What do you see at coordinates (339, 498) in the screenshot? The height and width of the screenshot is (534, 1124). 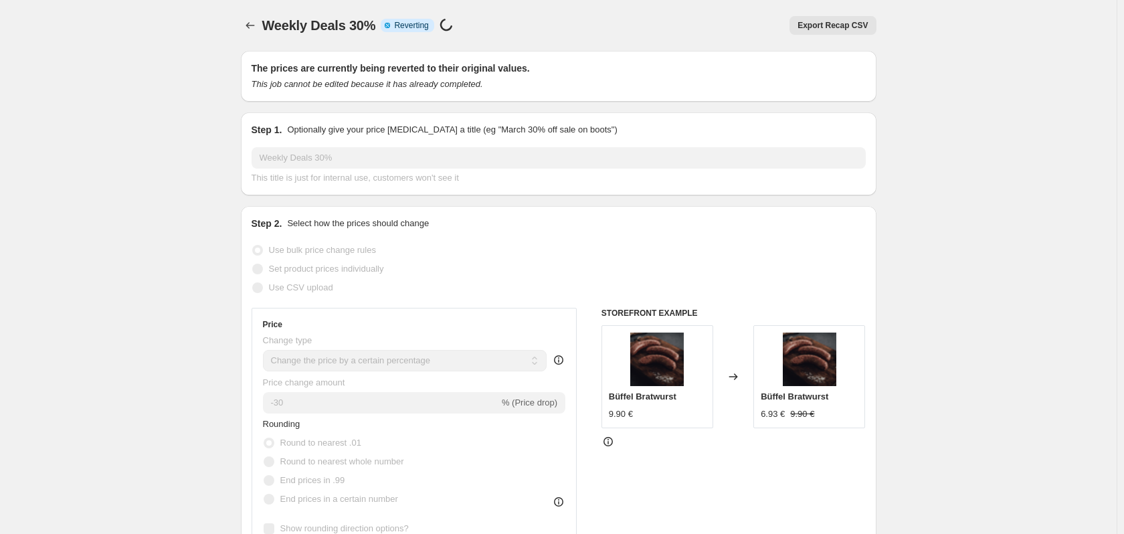 I see `span: End prices in a certain number` at bounding box center [339, 498].